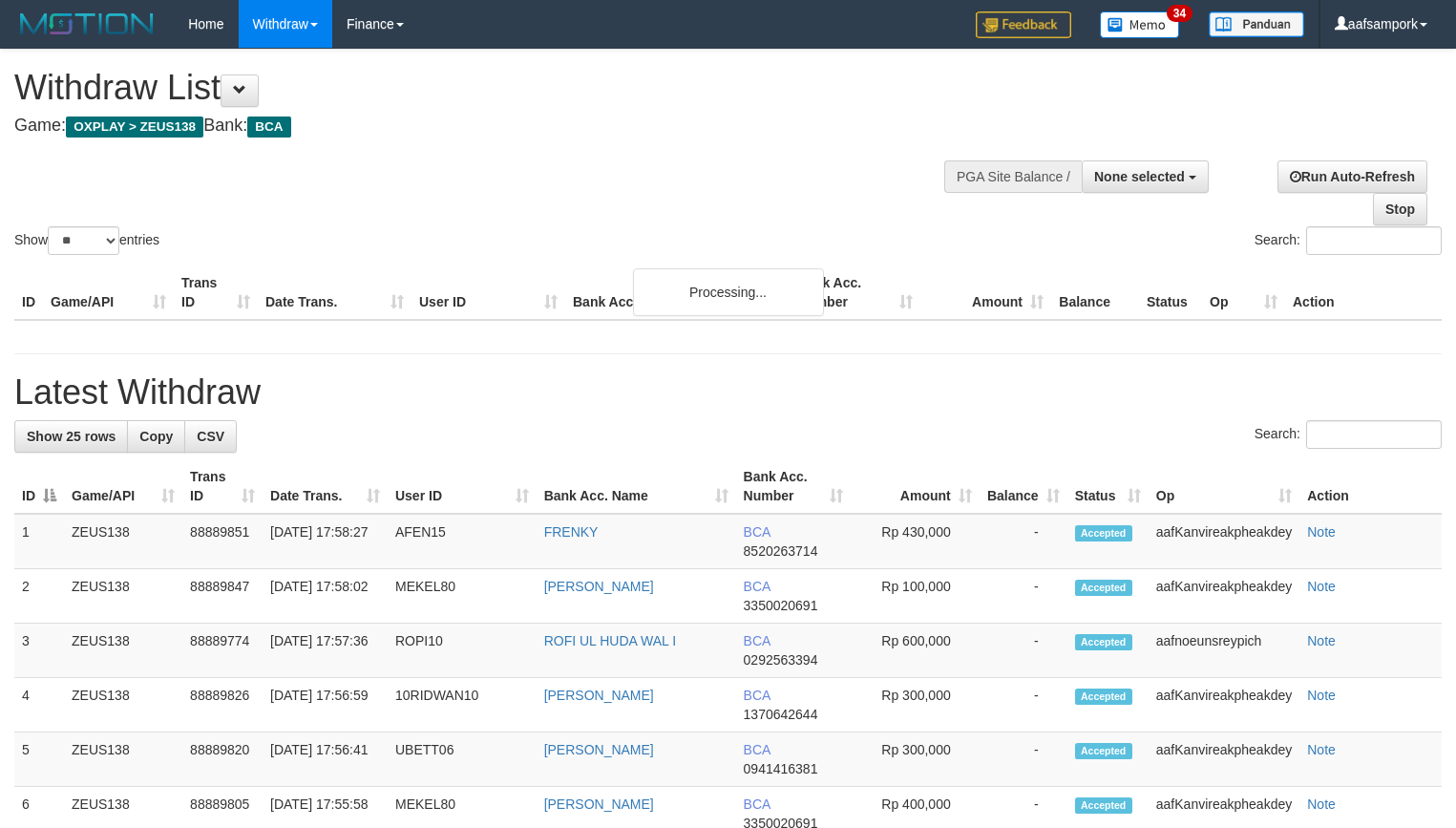 The height and width of the screenshot is (828, 1456). I want to click on td: Rp 100,000, so click(915, 596).